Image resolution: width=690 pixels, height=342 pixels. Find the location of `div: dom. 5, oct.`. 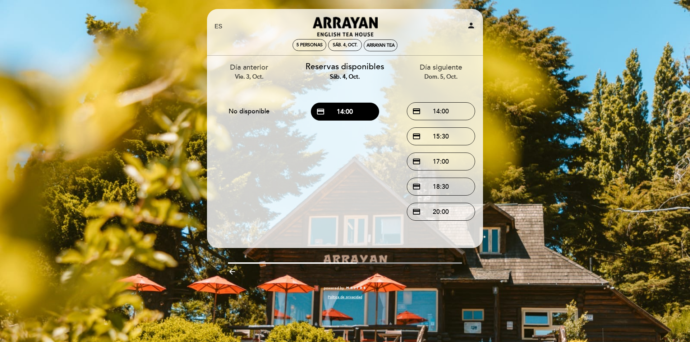

div: dom. 5, oct. is located at coordinates (440, 77).